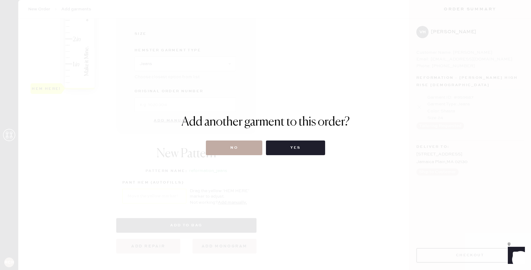 The width and height of the screenshot is (531, 270). I want to click on h1: Add another garment to this order?, so click(266, 122).